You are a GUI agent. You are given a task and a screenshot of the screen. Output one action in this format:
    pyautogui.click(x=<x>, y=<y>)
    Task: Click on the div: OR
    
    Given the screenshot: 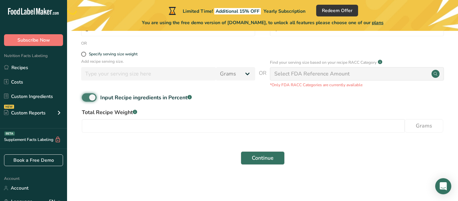 What is the action you would take?
    pyautogui.click(x=84, y=43)
    